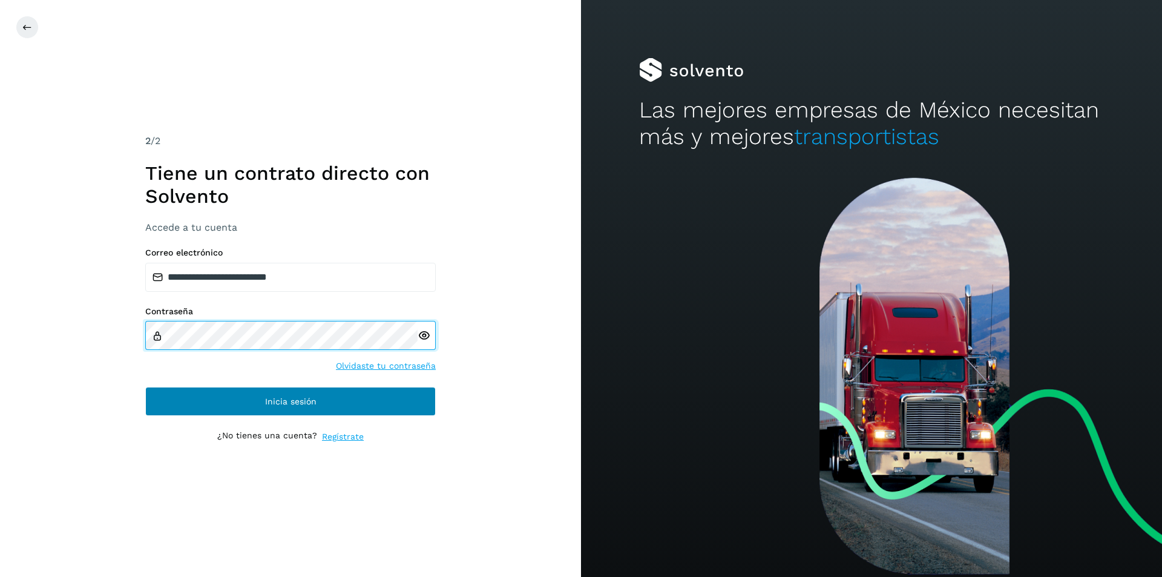 The width and height of the screenshot is (1162, 577). I want to click on span: 2, so click(148, 140).